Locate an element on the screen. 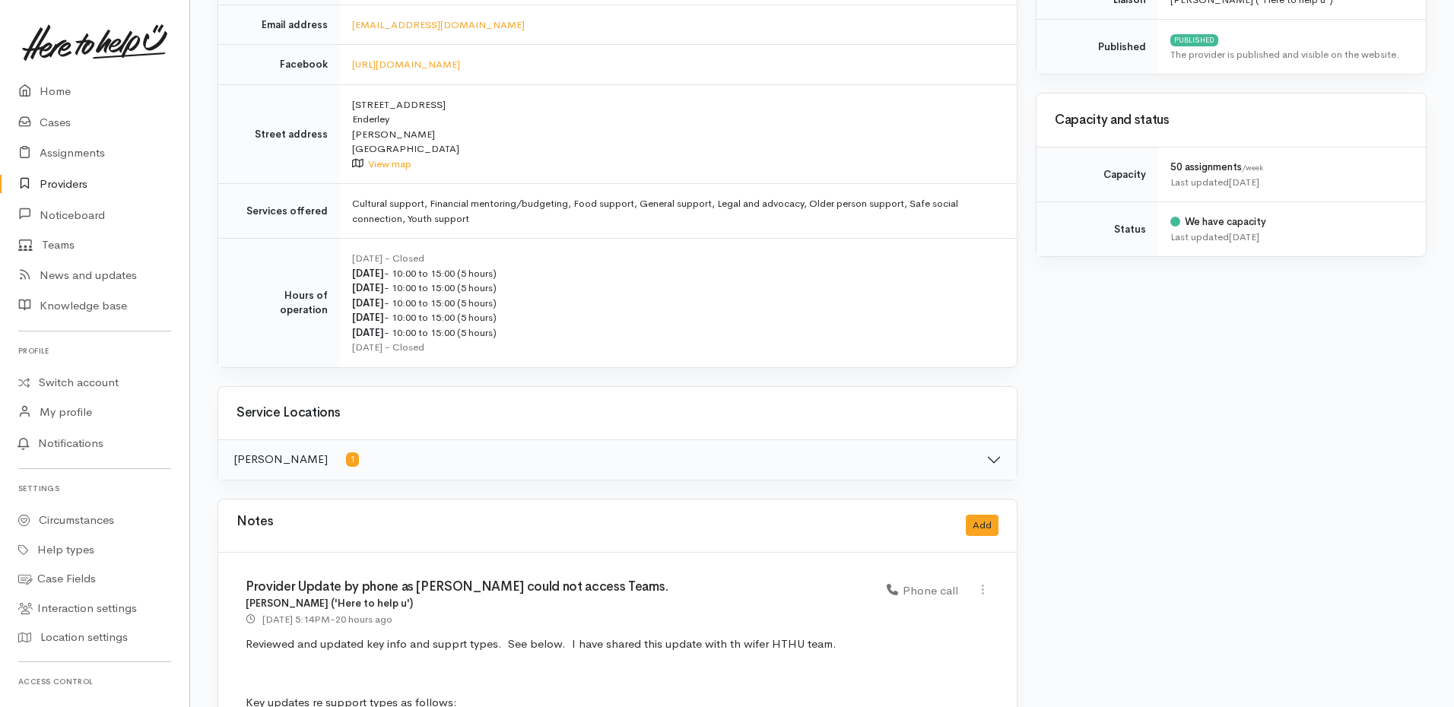 This screenshot has width=1454, height=707. div: 50 assignments is located at coordinates (1289, 167).